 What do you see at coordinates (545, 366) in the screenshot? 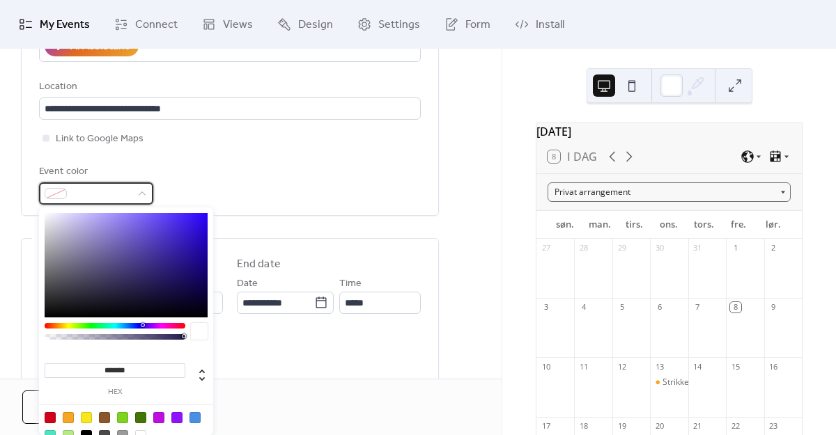
I see `div: 10` at bounding box center [545, 366].